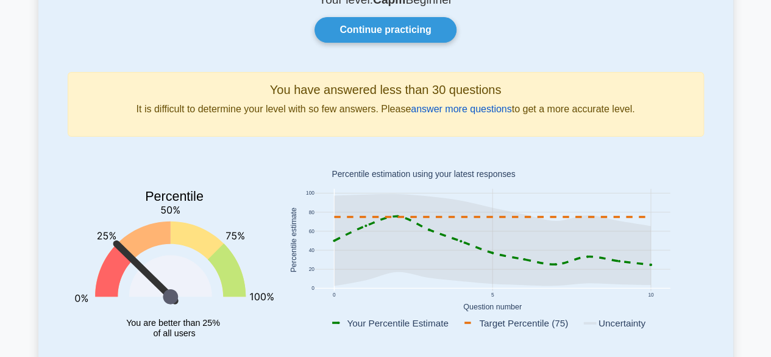 The image size is (771, 357). Describe the element at coordinates (493, 307) in the screenshot. I see `text: Question number` at that location.